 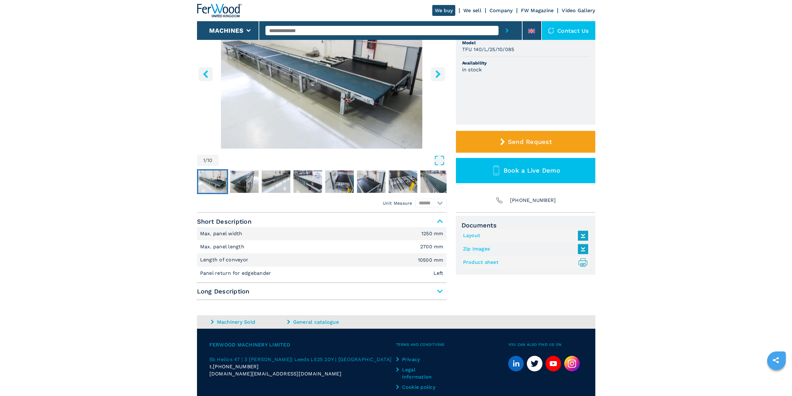 I want to click on img: c338c1090fabf9f6ad550e2eae08e7cb, so click(x=403, y=181).